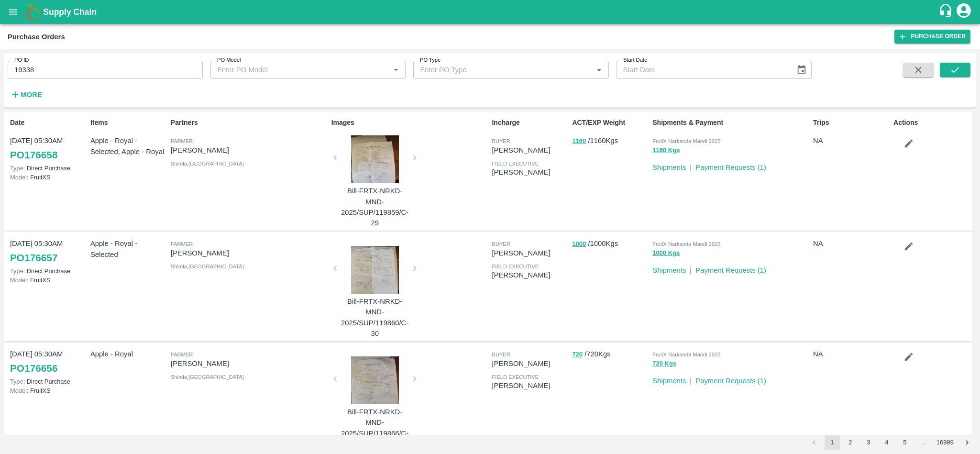 The image size is (980, 454). What do you see at coordinates (577, 354) in the screenshot?
I see `button: 720` at bounding box center [577, 354].